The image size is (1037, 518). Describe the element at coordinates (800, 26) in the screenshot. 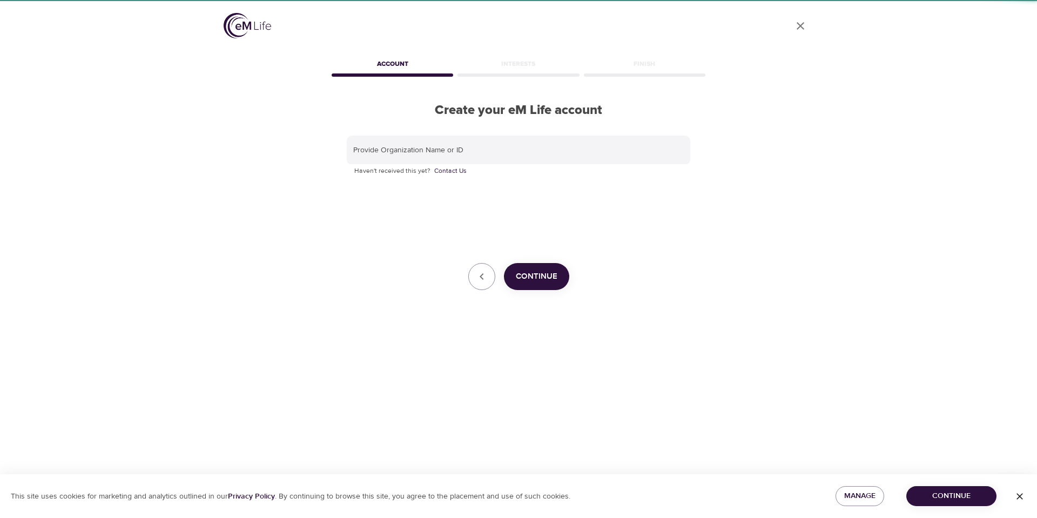

I see `a: close` at that location.